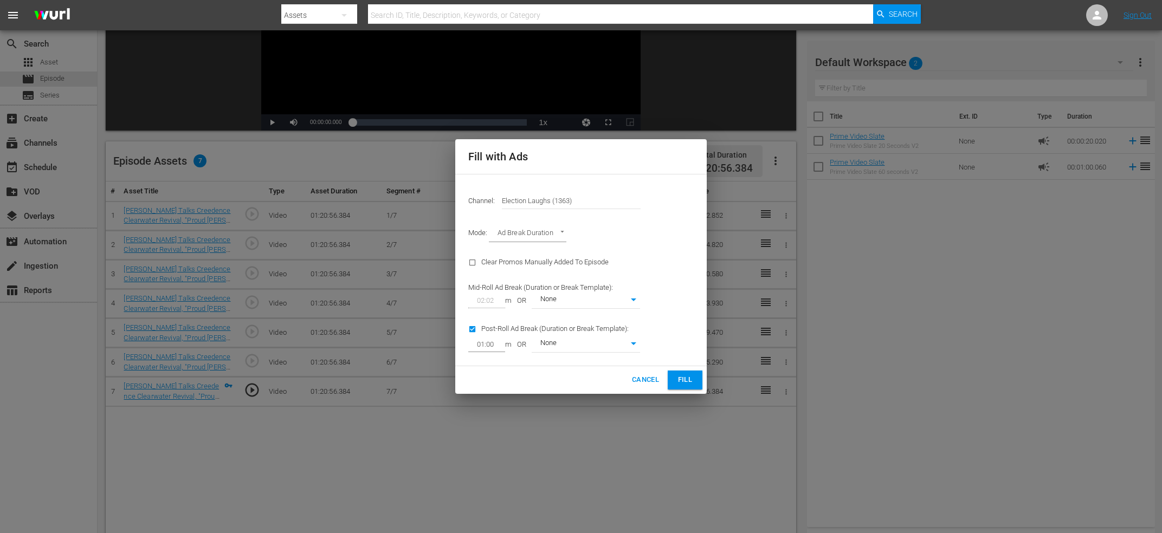 This screenshot has width=1162, height=533. I want to click on div: Ad Break Duration, so click(527, 234).